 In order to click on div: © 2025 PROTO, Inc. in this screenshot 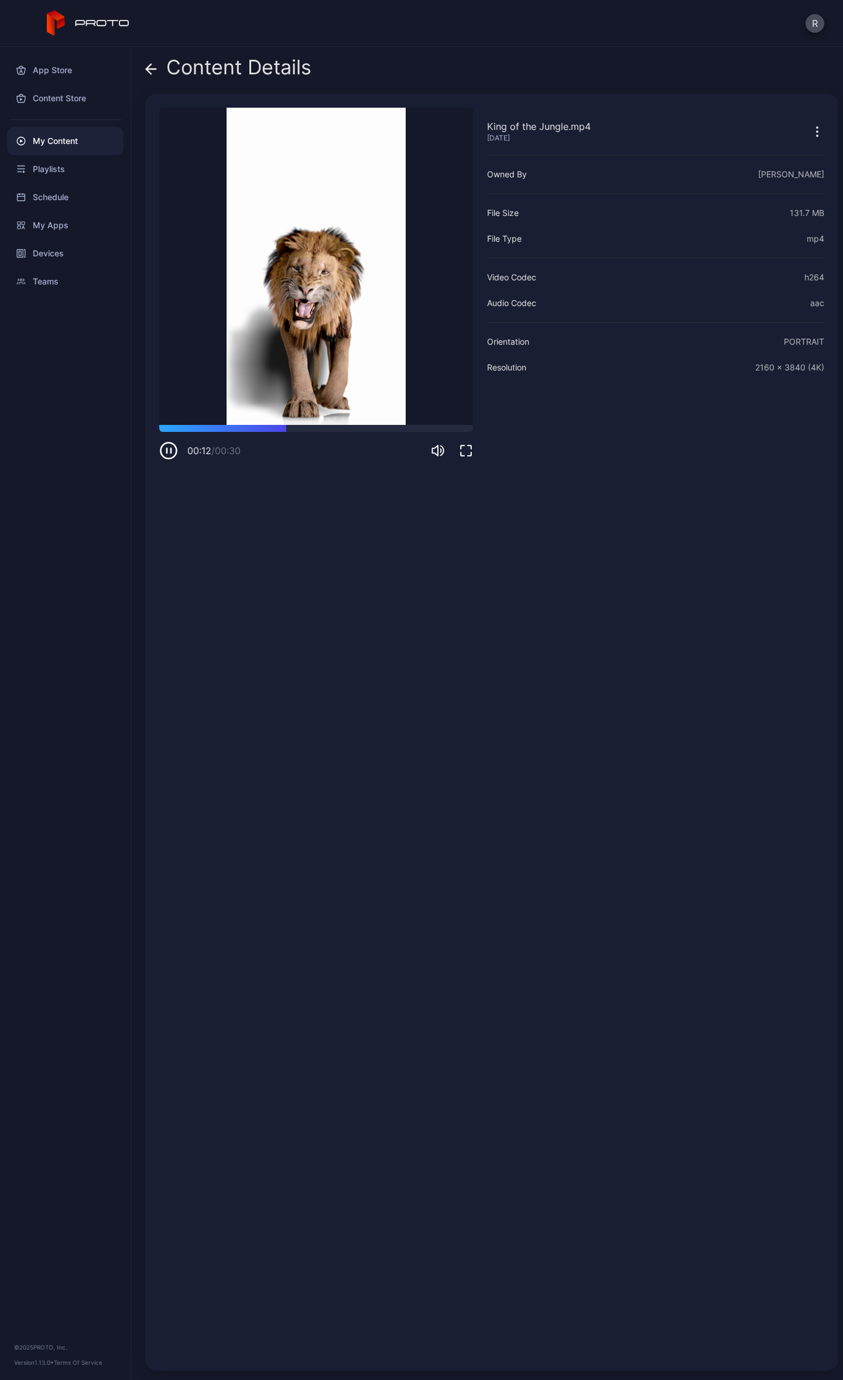, I will do `click(65, 1348)`.